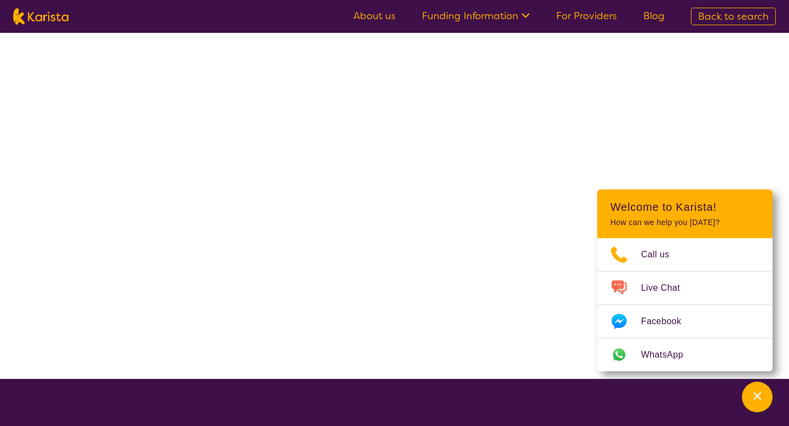 The image size is (789, 426). I want to click on a: About us, so click(374, 16).